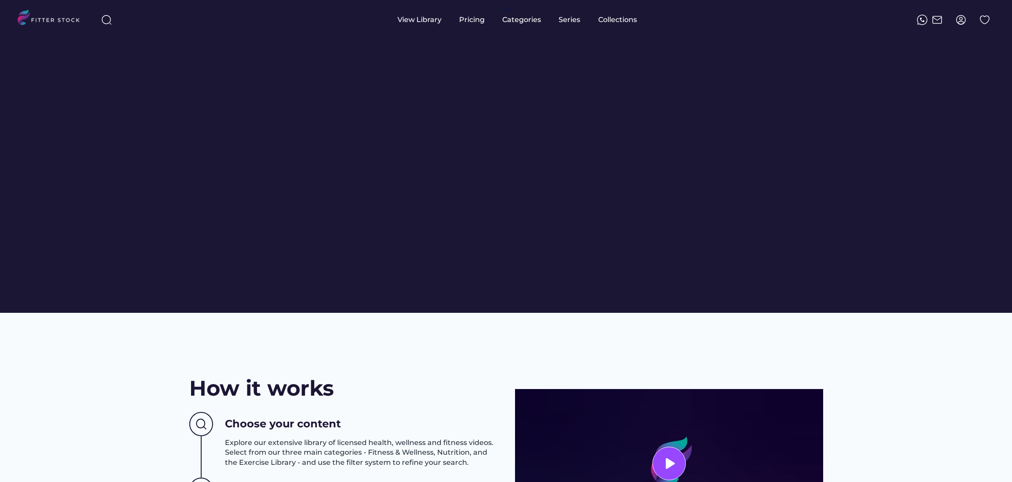 The image size is (1012, 482). Describe the element at coordinates (201, 424) in the screenshot. I see `img: Group%201000002437%20%282%29.svg` at that location.